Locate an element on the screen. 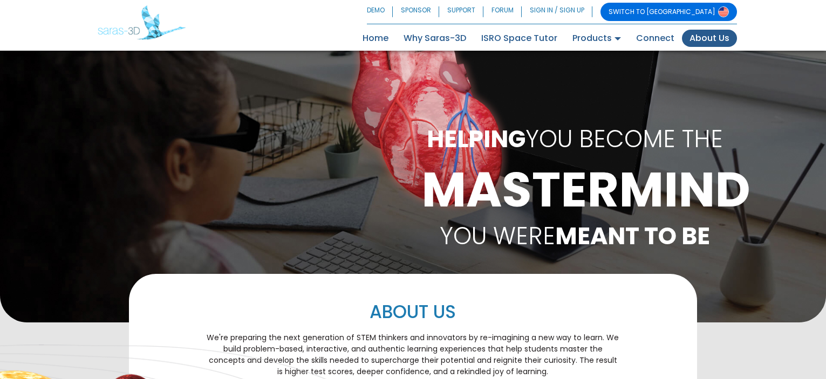  p: We're preparing the next generation of STEM thinkers and innovators by re-imagining a new way to ... is located at coordinates (413, 355).